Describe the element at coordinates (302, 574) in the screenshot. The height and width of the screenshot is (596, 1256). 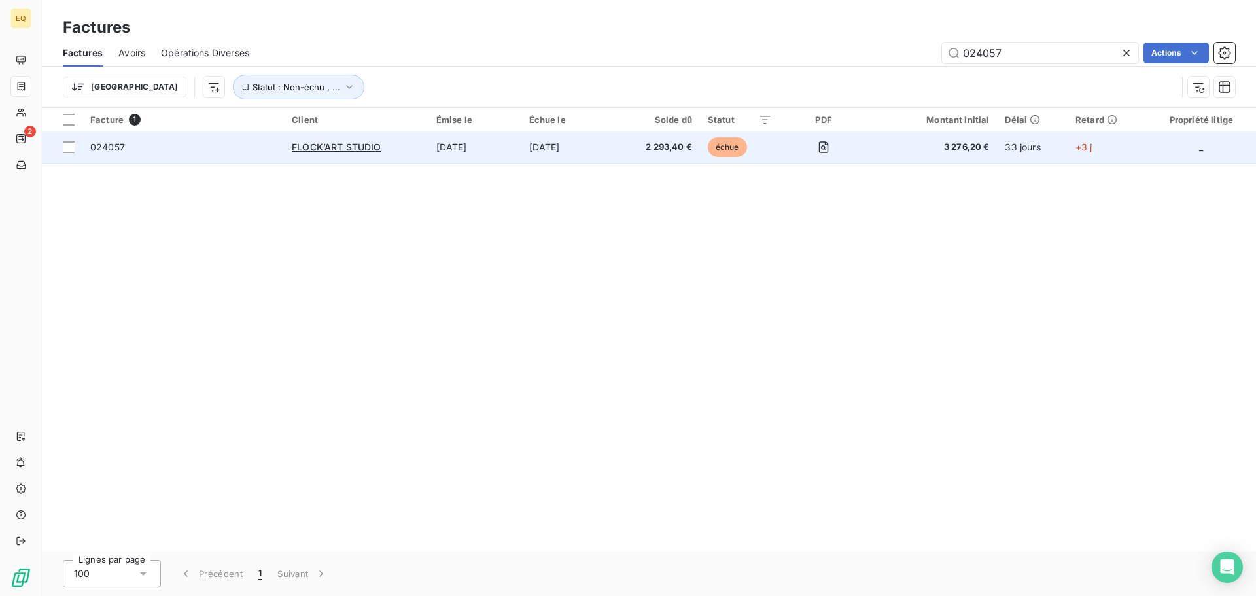
I see `button: Suivant` at that location.